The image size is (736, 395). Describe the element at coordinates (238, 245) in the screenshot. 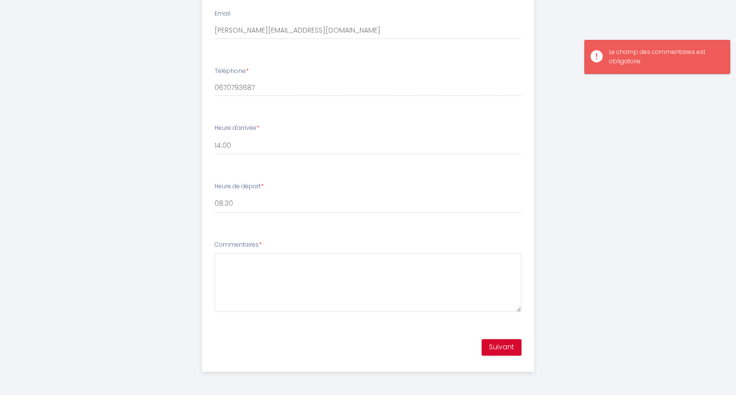

I see `label: Commentaires` at that location.